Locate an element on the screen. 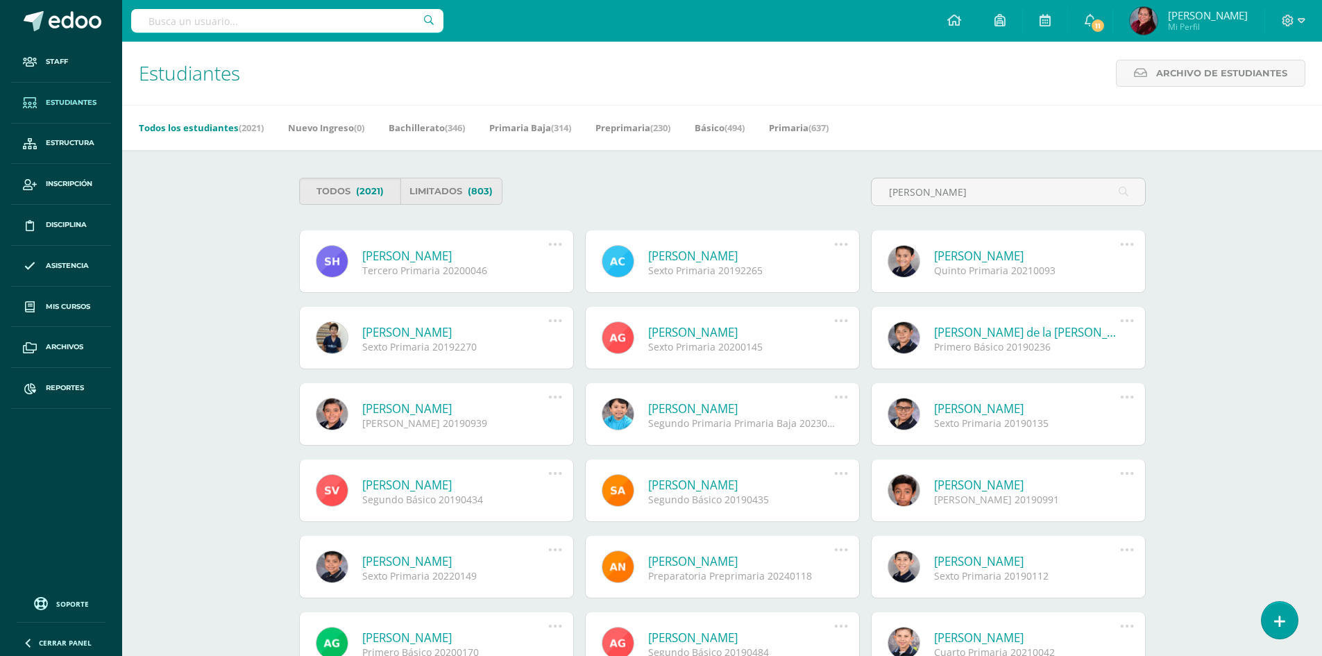 This screenshot has width=1322, height=656. a: Estudiantes is located at coordinates (61, 103).